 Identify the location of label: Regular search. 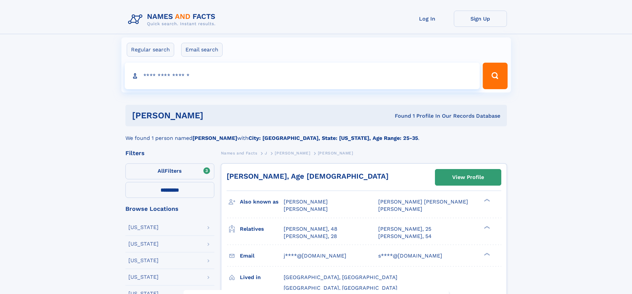
(150, 50).